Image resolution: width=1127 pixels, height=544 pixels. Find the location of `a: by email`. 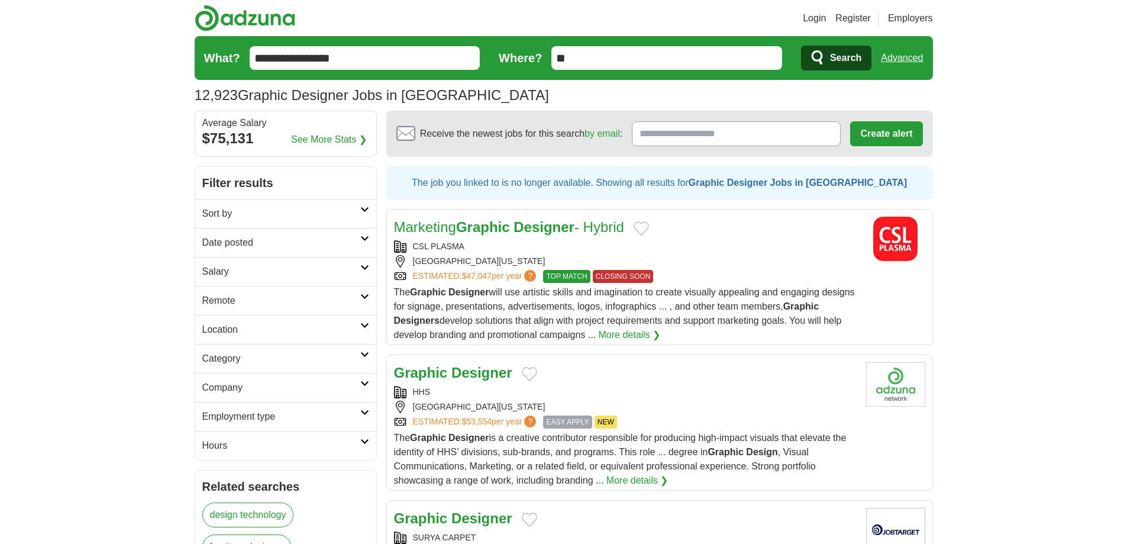

a: by email is located at coordinates (602, 133).